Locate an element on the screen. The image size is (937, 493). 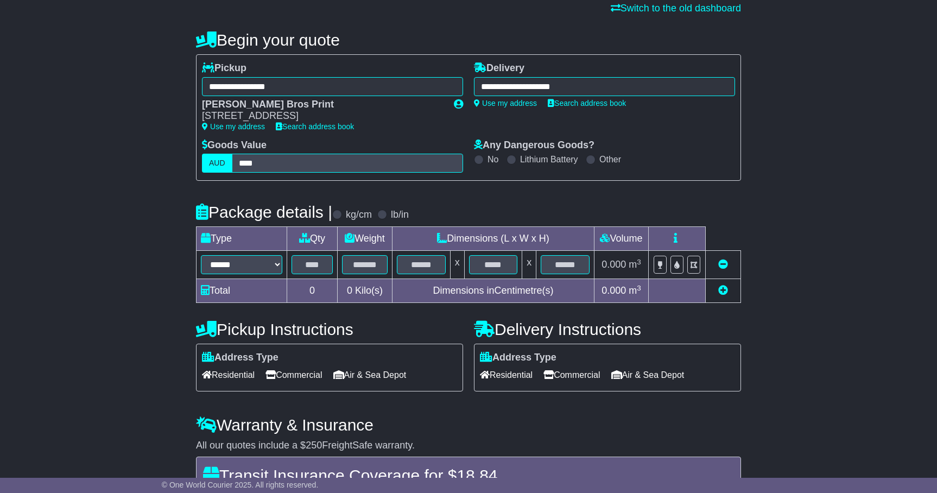
td: Weight is located at coordinates (365, 239).